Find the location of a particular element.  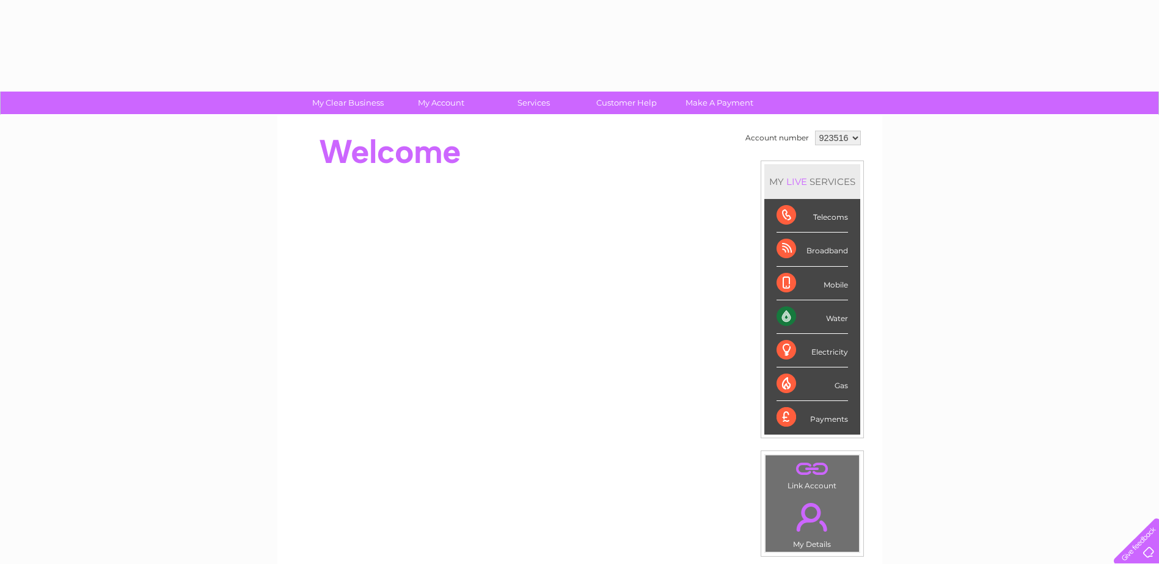

div: Payments is located at coordinates (812, 418).